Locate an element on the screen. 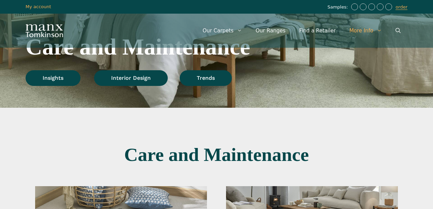  h1: Care and Maintenance is located at coordinates (216, 155).